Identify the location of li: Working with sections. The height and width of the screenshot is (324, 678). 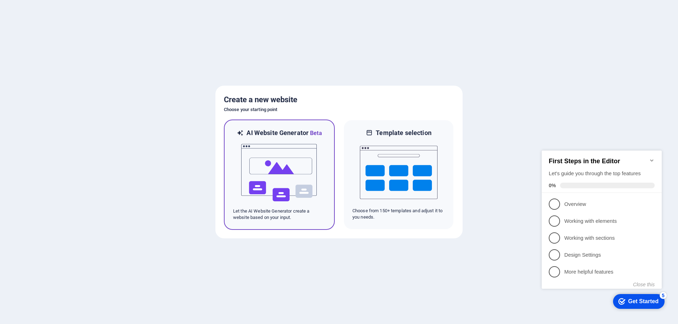
(63, 98).